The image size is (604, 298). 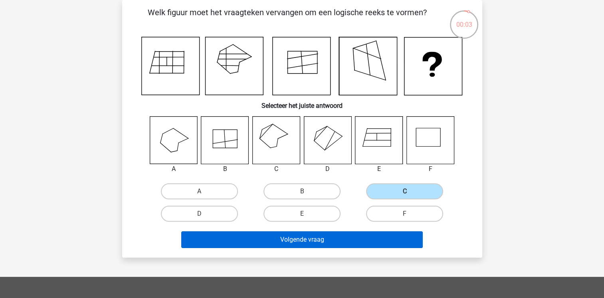 I want to click on div: D, so click(x=328, y=169).